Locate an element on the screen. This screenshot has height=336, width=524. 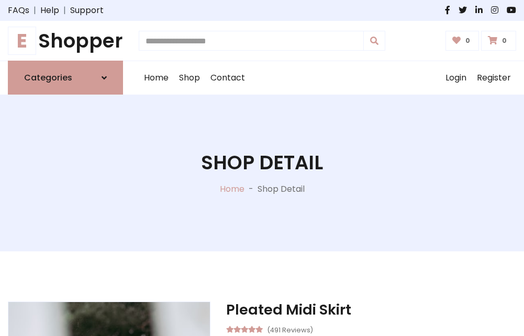
h1: Shop Detail is located at coordinates (262, 163).